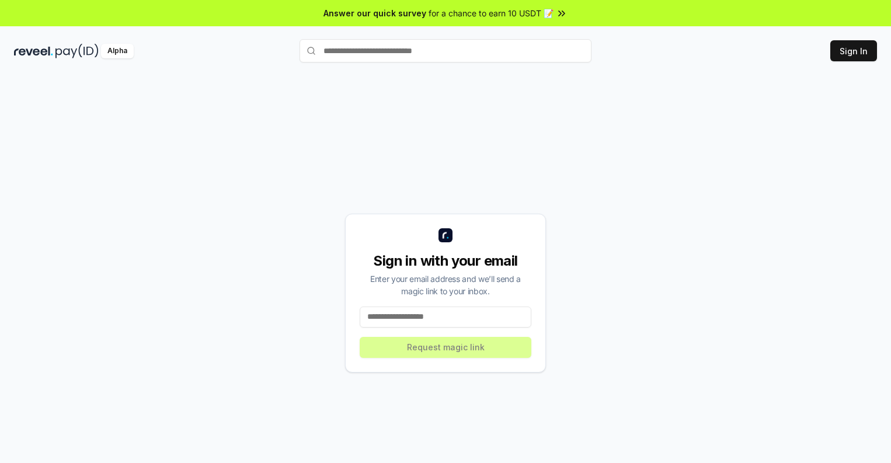 Image resolution: width=891 pixels, height=463 pixels. Describe the element at coordinates (491, 13) in the screenshot. I see `span: for a chance to earn 10 USDT 📝` at that location.